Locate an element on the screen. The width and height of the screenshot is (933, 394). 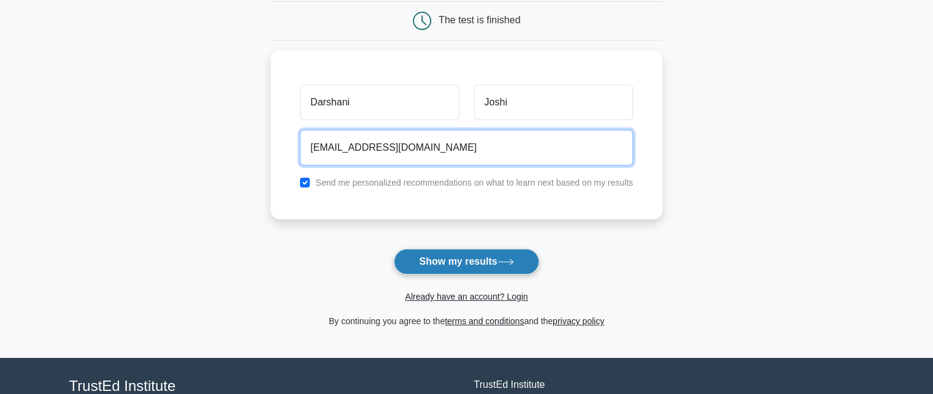
input: First name is located at coordinates (379, 102).